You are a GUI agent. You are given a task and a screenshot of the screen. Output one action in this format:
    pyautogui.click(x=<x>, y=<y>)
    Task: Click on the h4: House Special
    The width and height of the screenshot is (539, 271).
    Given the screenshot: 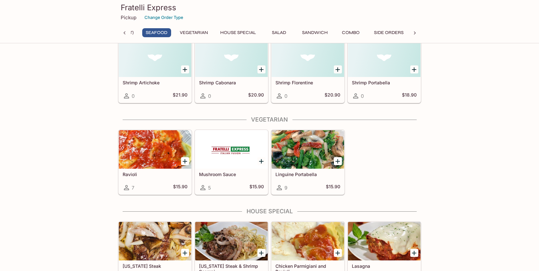 What is the action you would take?
    pyautogui.click(x=270, y=212)
    